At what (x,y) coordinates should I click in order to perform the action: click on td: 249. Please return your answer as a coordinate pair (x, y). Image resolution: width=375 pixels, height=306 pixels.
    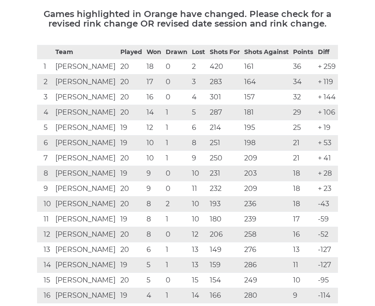
    Looking at the image, I should click on (267, 281).